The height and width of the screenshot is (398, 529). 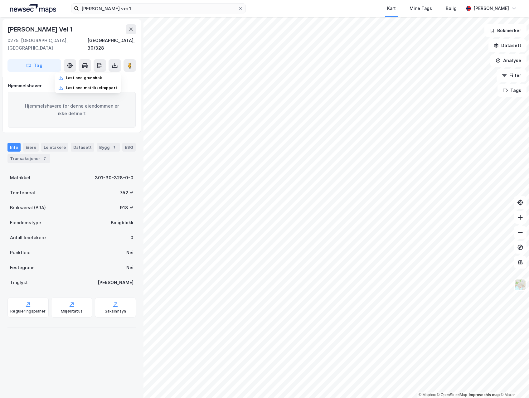 I want to click on div: 0, so click(x=132, y=238).